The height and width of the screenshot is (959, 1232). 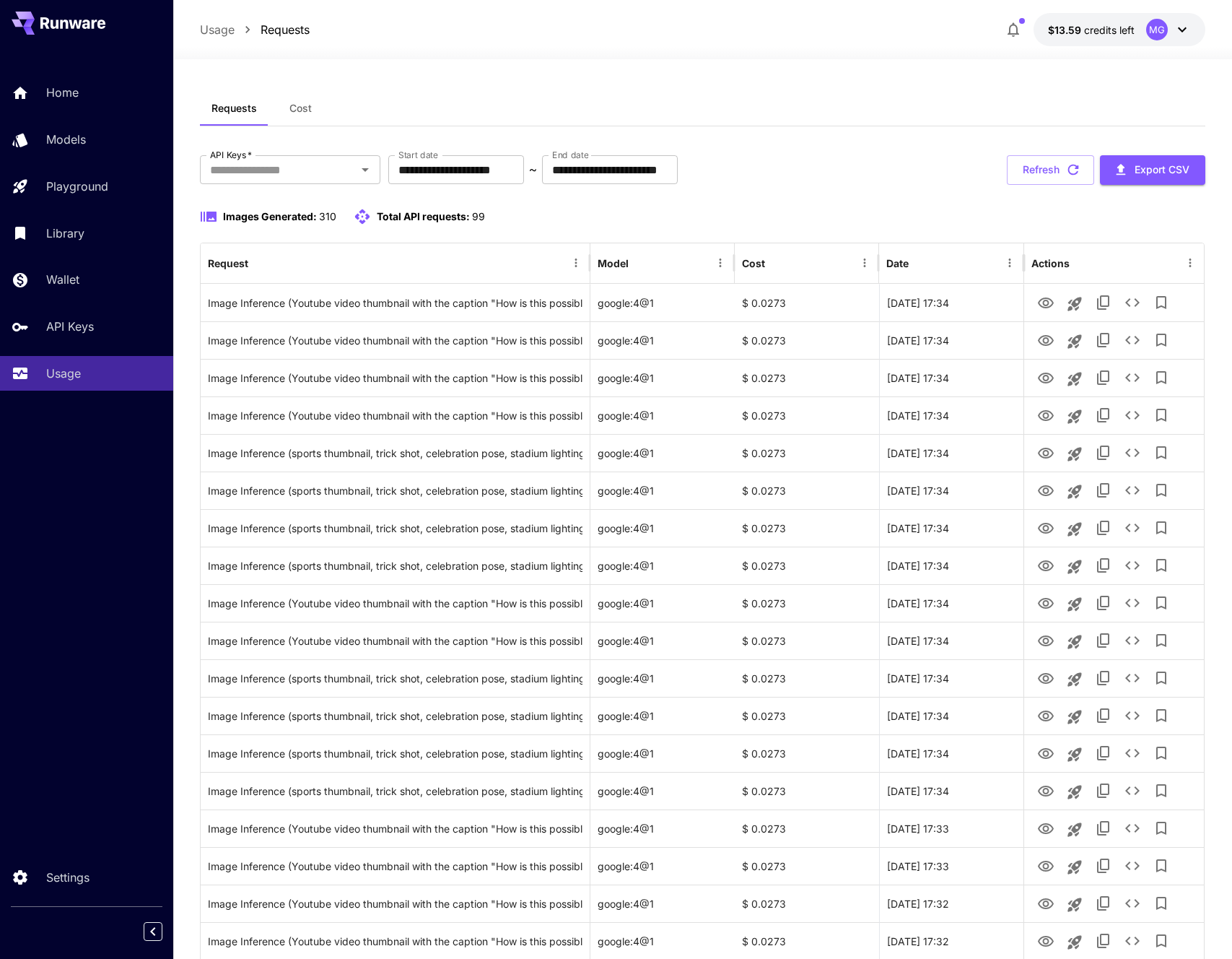 I want to click on span: $13.59, so click(x=1066, y=29).